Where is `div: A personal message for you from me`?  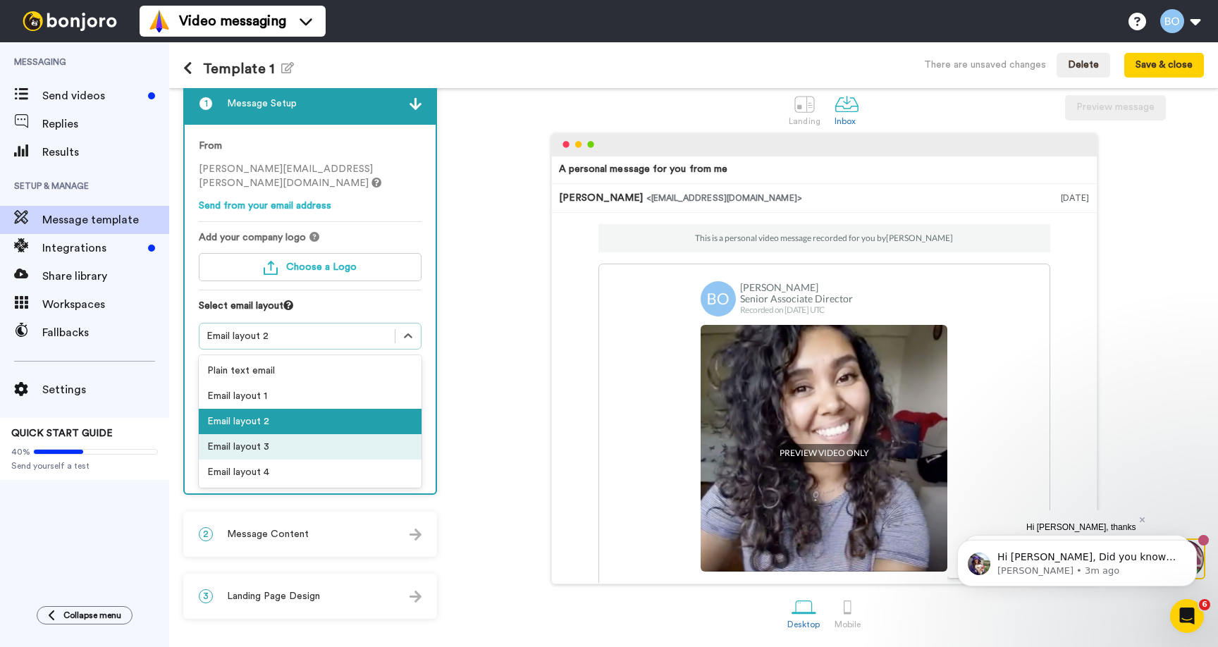 div: A personal message for you from me is located at coordinates (643, 169).